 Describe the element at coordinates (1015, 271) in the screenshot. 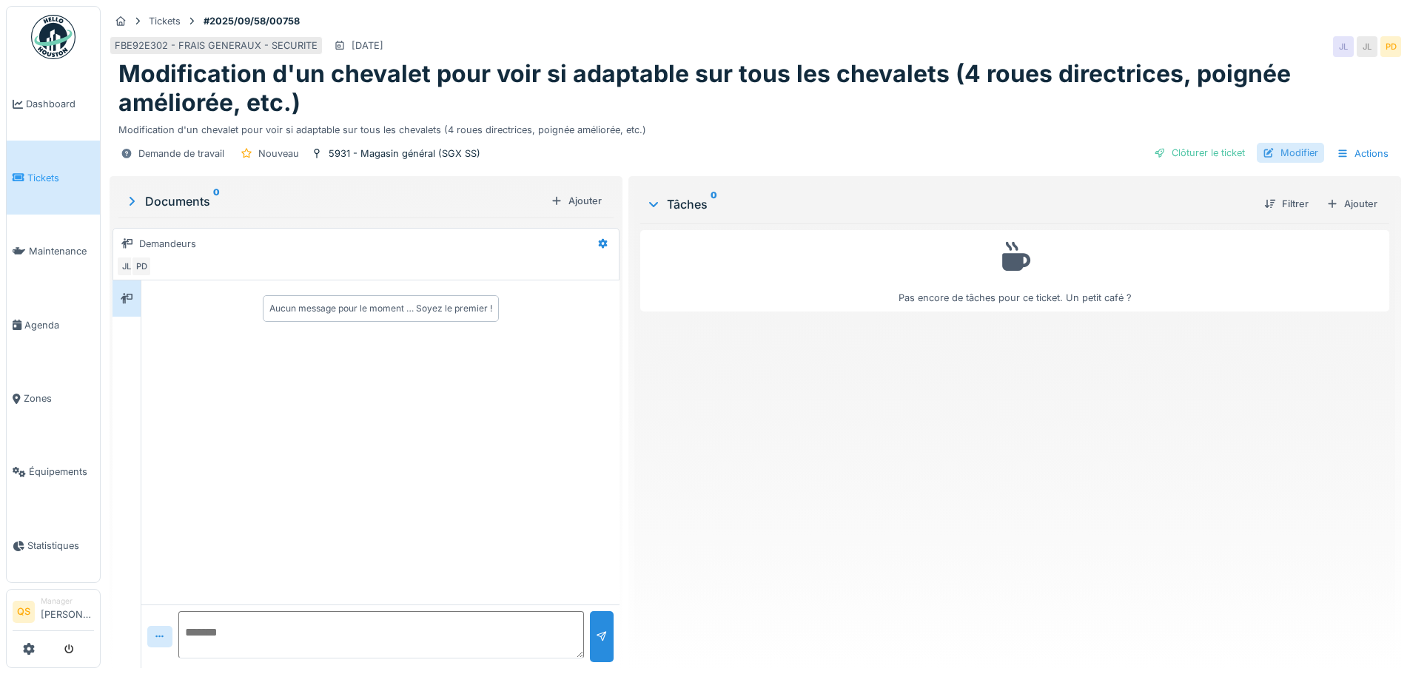

I see `div: Pas encore de tâches pour ce ticket. Un petit café ?` at that location.